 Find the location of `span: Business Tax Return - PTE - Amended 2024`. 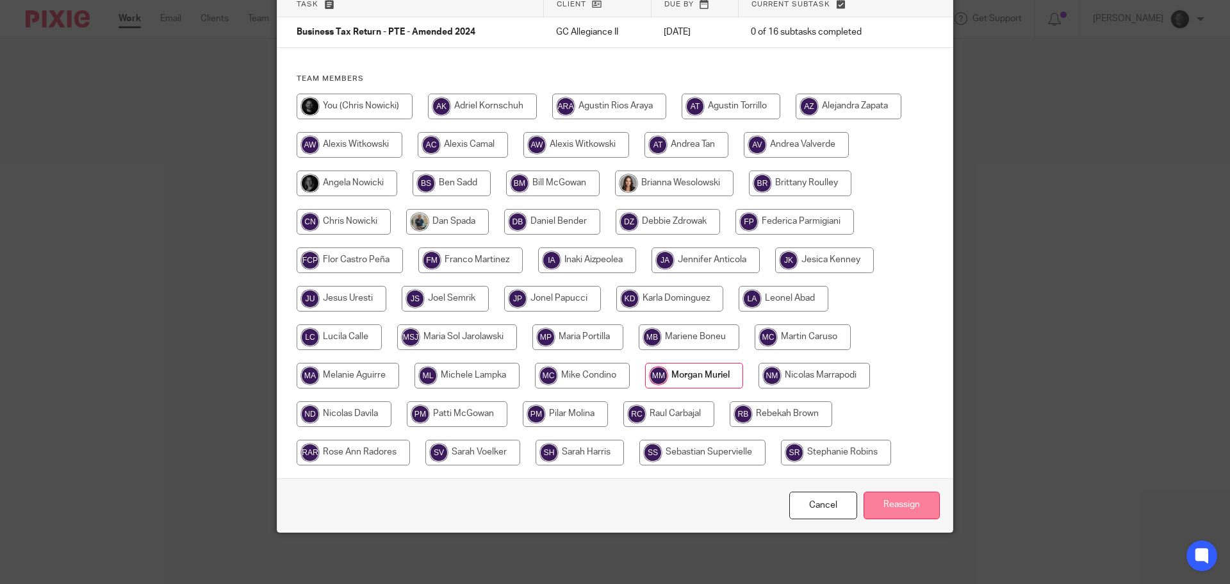

span: Business Tax Return - PTE - Amended 2024 is located at coordinates (386, 33).